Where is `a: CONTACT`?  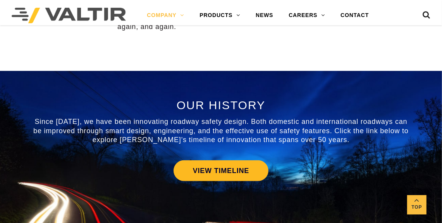
a: CONTACT is located at coordinates (354, 15).